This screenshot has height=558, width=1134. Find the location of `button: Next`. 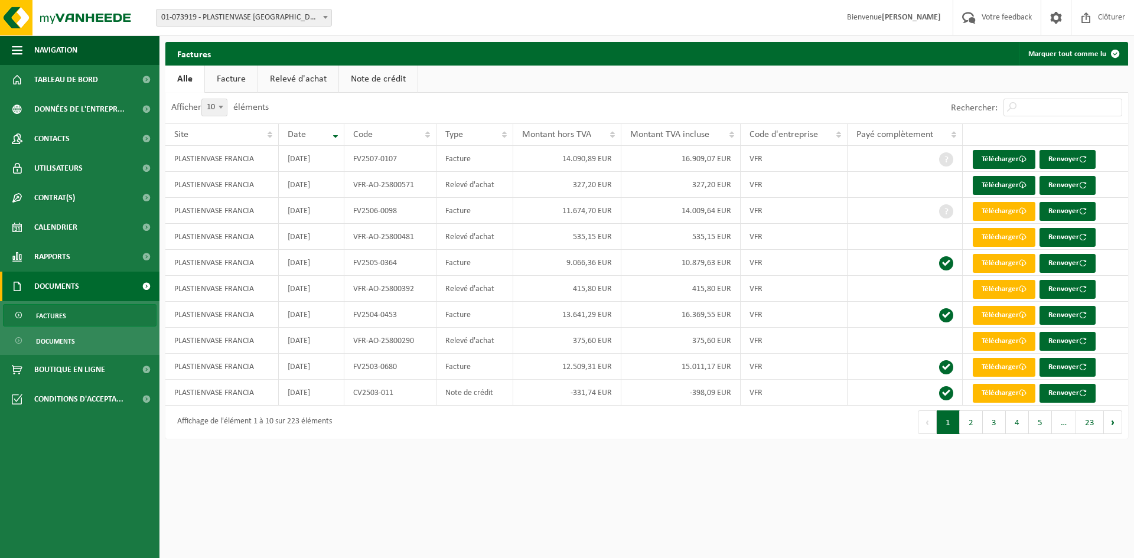

button: Next is located at coordinates (1113, 422).